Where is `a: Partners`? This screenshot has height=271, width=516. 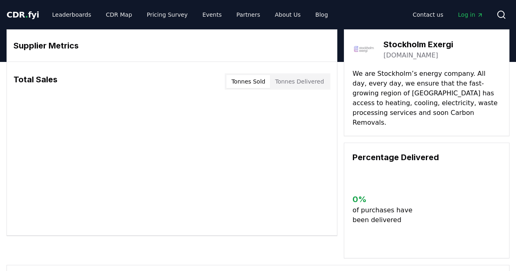
a: Partners is located at coordinates (248, 15).